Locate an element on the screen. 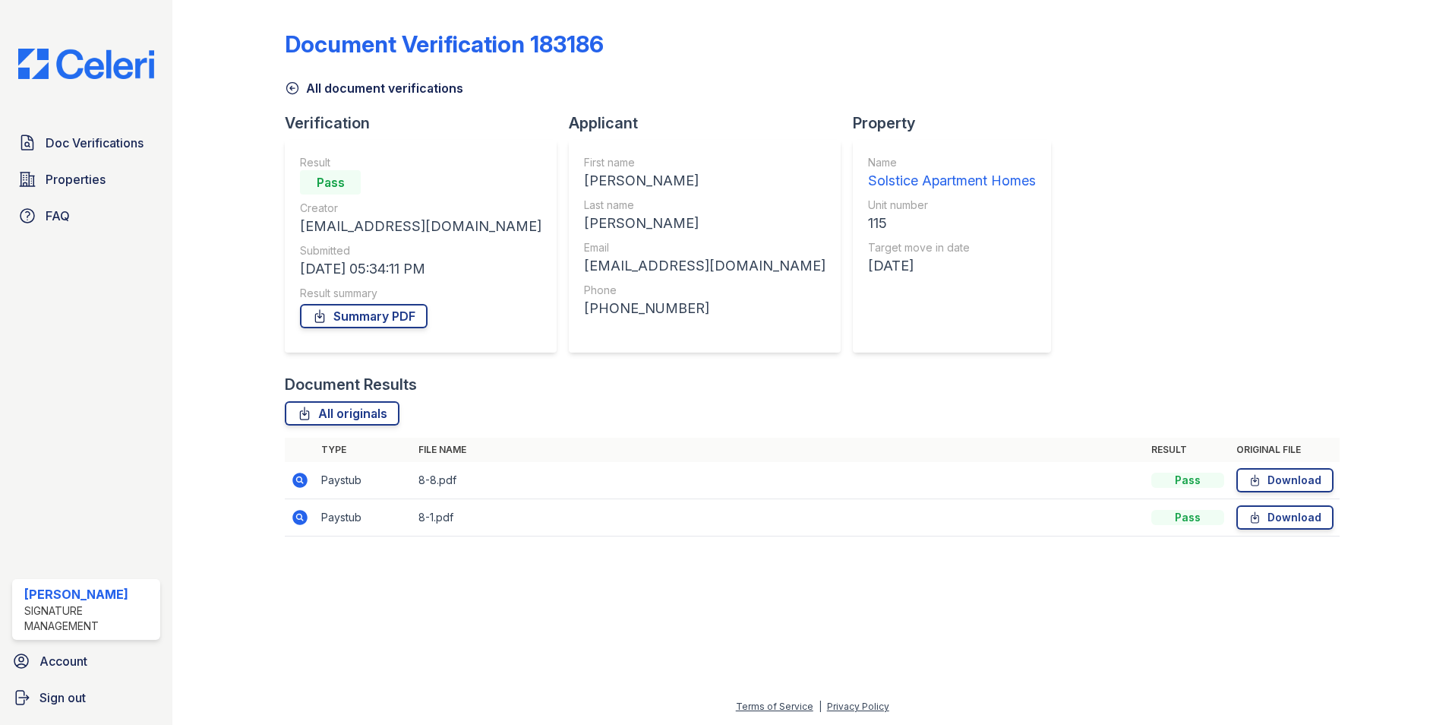  a: All document verifications is located at coordinates (374, 88).